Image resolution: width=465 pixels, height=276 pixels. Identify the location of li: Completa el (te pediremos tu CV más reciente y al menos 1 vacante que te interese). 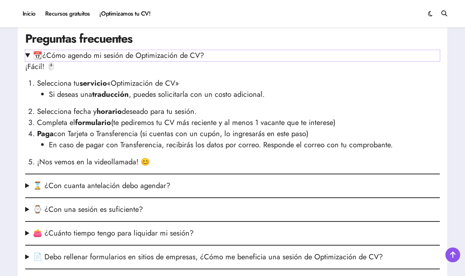
(238, 123).